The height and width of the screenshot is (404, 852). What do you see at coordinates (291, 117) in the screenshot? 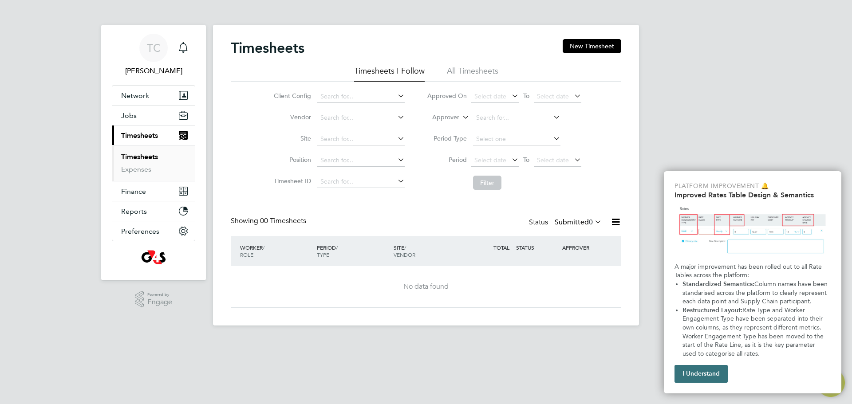
I see `label: Vendor` at bounding box center [291, 117].